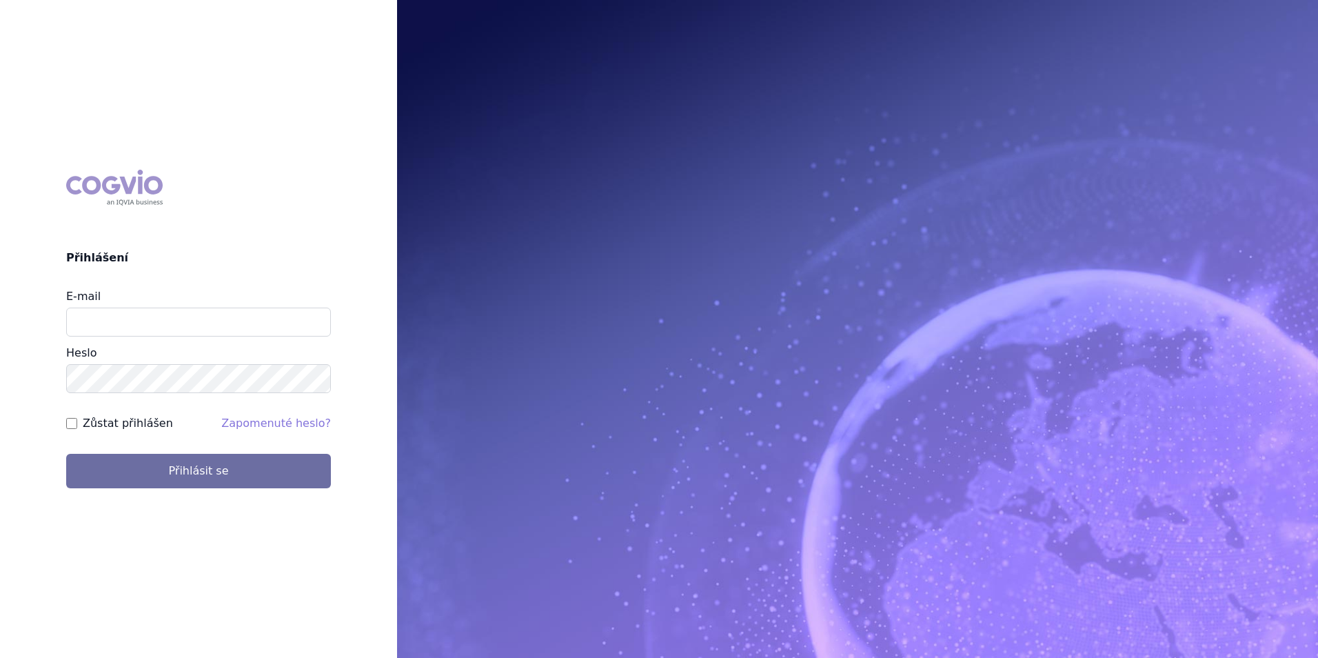 The image size is (1318, 658). What do you see at coordinates (83, 296) in the screenshot?
I see `label: E-mail` at bounding box center [83, 296].